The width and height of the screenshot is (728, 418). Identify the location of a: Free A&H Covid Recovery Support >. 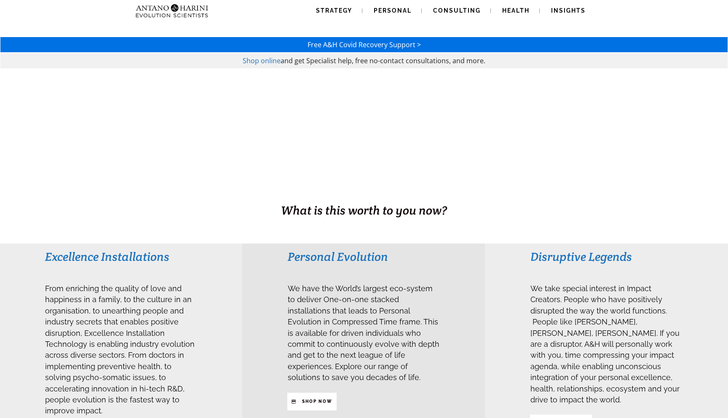
(364, 45).